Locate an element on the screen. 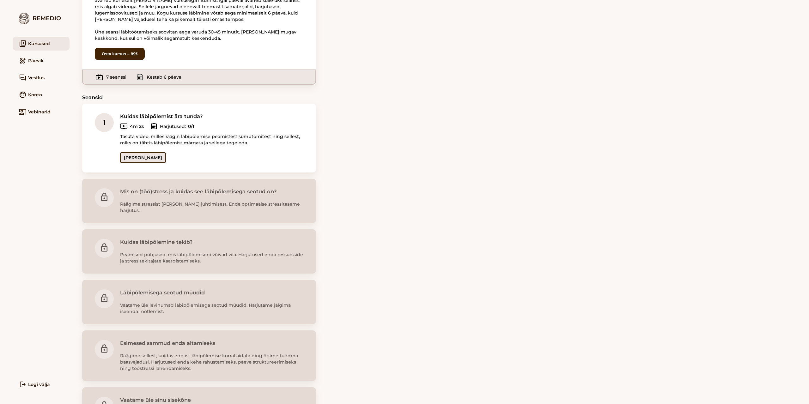 This screenshot has height=404, width=809. h3: Kuidas läbipõlemist ära tunda? is located at coordinates (212, 116).